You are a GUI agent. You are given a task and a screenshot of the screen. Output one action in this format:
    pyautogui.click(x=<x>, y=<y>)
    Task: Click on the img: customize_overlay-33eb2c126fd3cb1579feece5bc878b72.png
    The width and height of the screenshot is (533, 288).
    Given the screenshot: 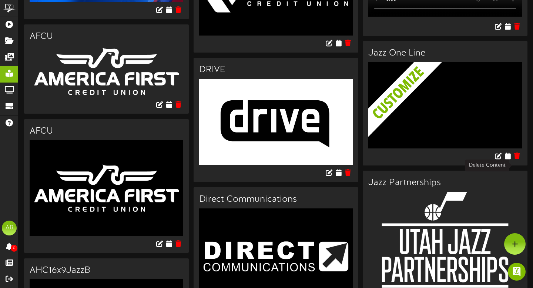 What is the action you would take?
    pyautogui.click(x=451, y=117)
    